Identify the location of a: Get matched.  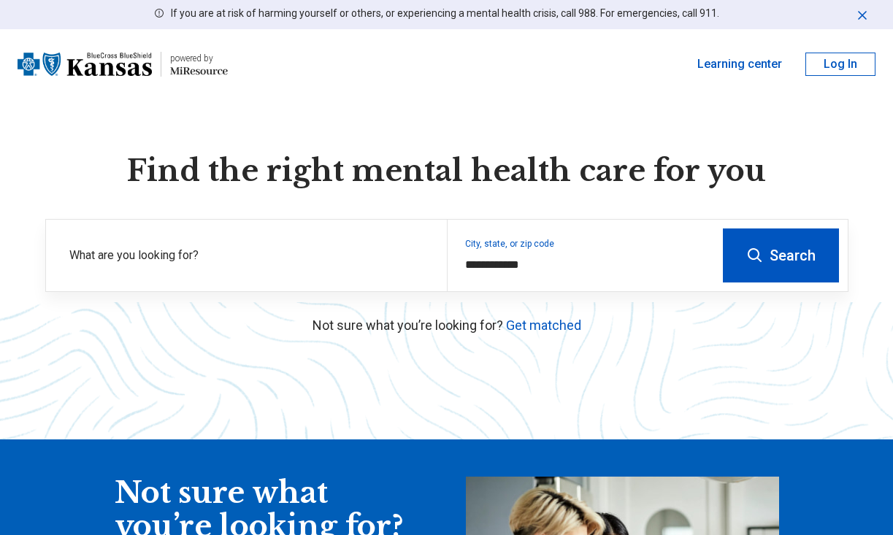
(543, 325).